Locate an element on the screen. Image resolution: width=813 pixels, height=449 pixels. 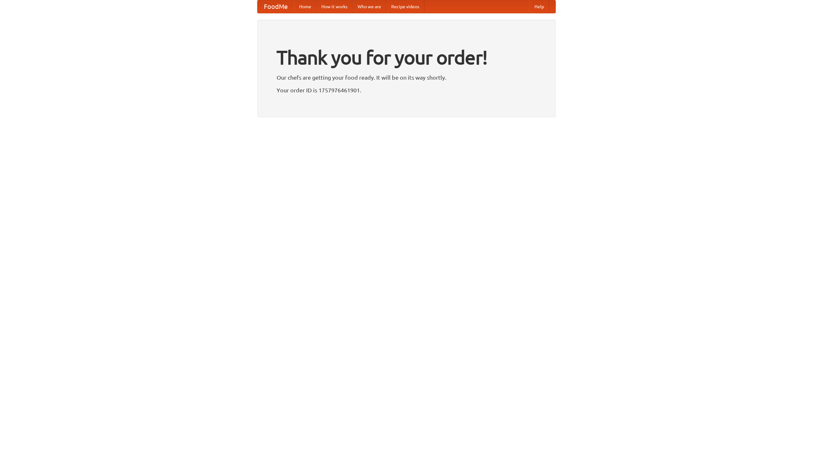
p: Your order ID is 1757976461901. is located at coordinates (406, 90).